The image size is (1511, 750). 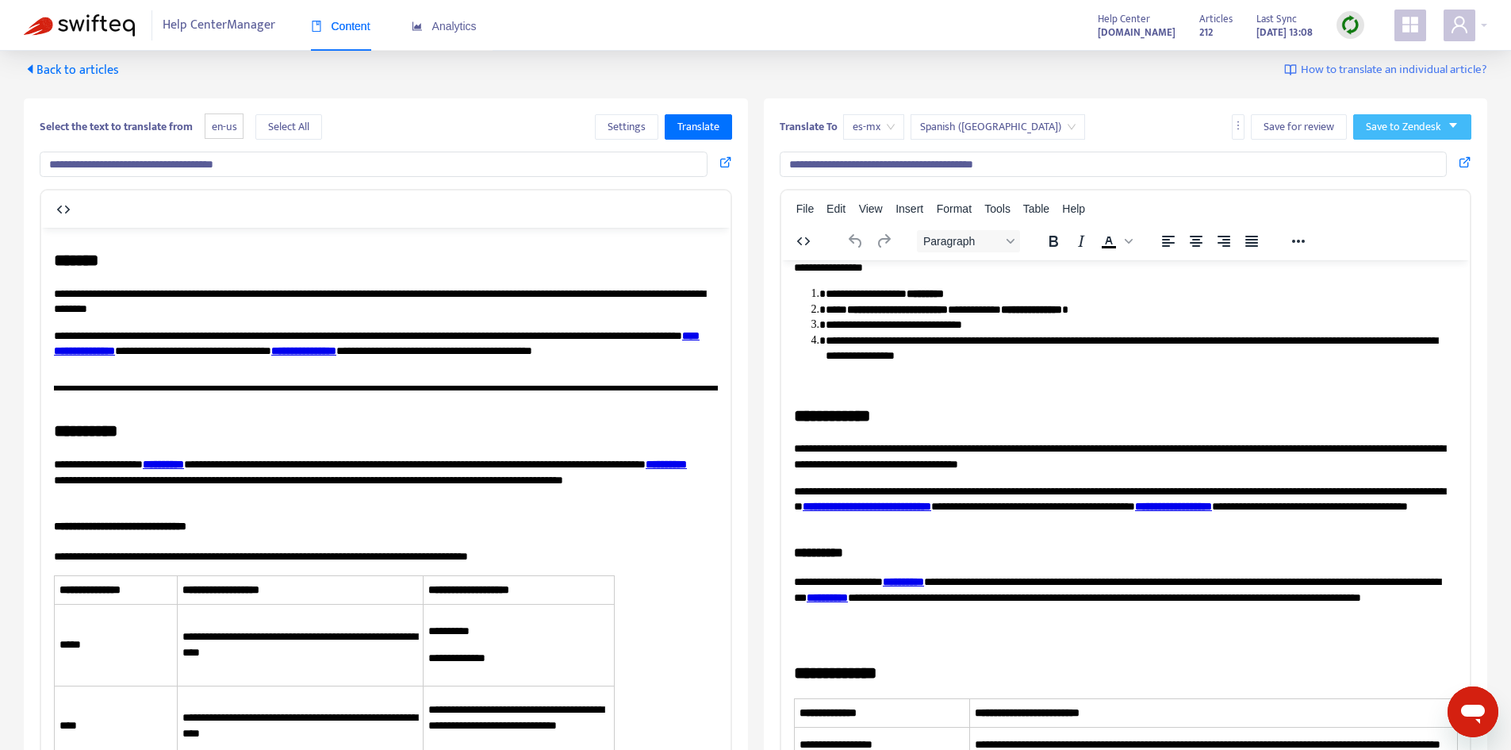 I want to click on span: Save for review, so click(x=1299, y=127).